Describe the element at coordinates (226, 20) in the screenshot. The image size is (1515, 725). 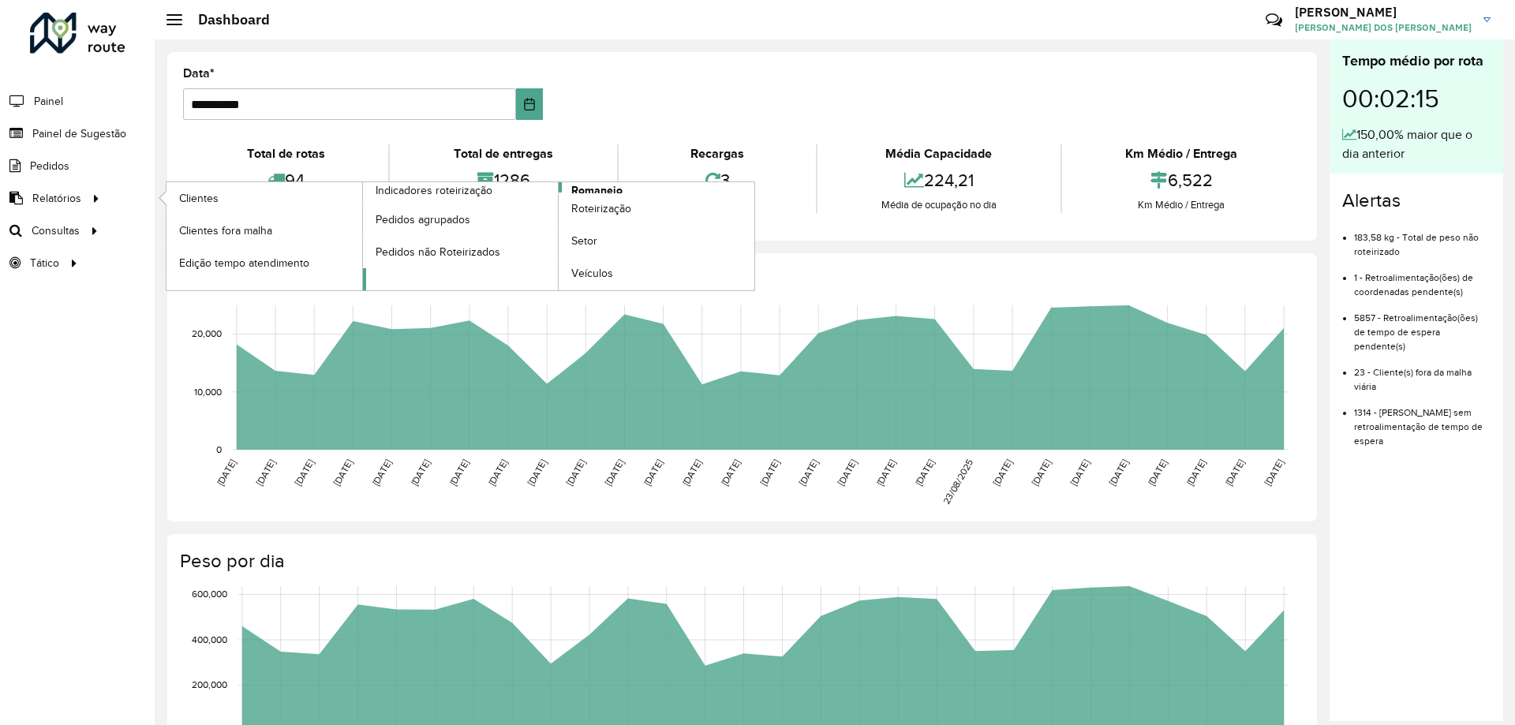
I see `h2: Dashboard` at that location.